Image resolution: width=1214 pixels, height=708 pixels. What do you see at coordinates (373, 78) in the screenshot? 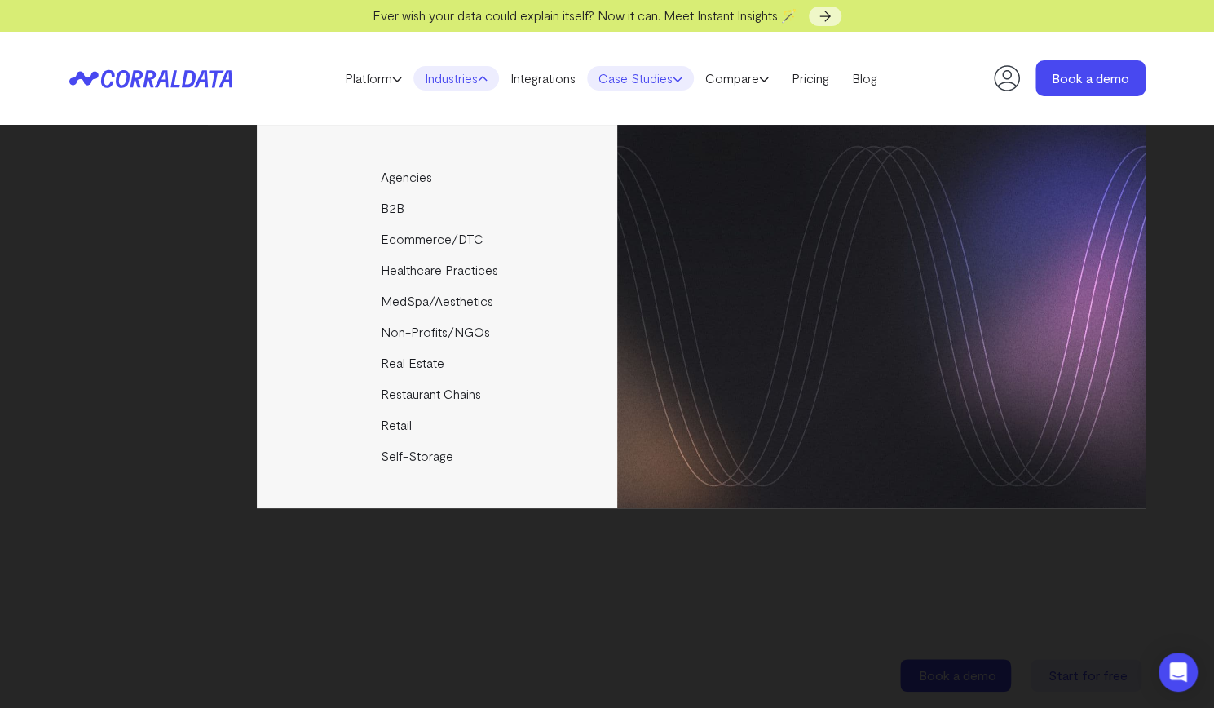
I see `a: Platform` at bounding box center [373, 78].